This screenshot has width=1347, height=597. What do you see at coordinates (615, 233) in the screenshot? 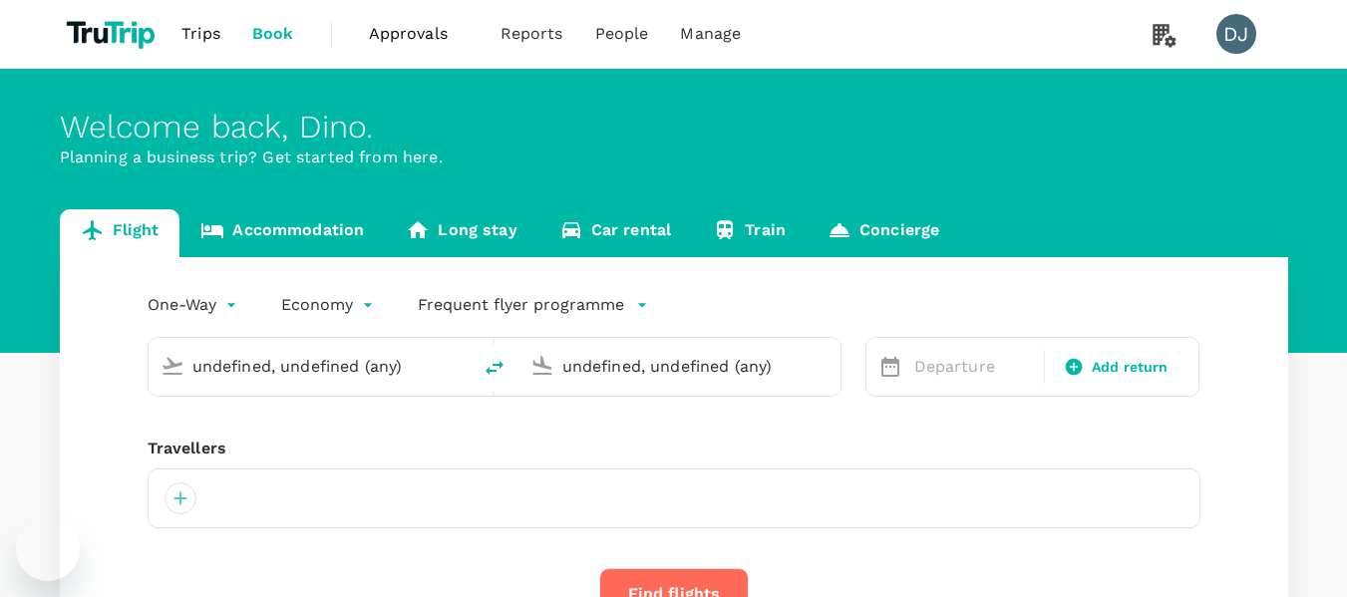
I see `a: Car rental` at bounding box center [615, 233].